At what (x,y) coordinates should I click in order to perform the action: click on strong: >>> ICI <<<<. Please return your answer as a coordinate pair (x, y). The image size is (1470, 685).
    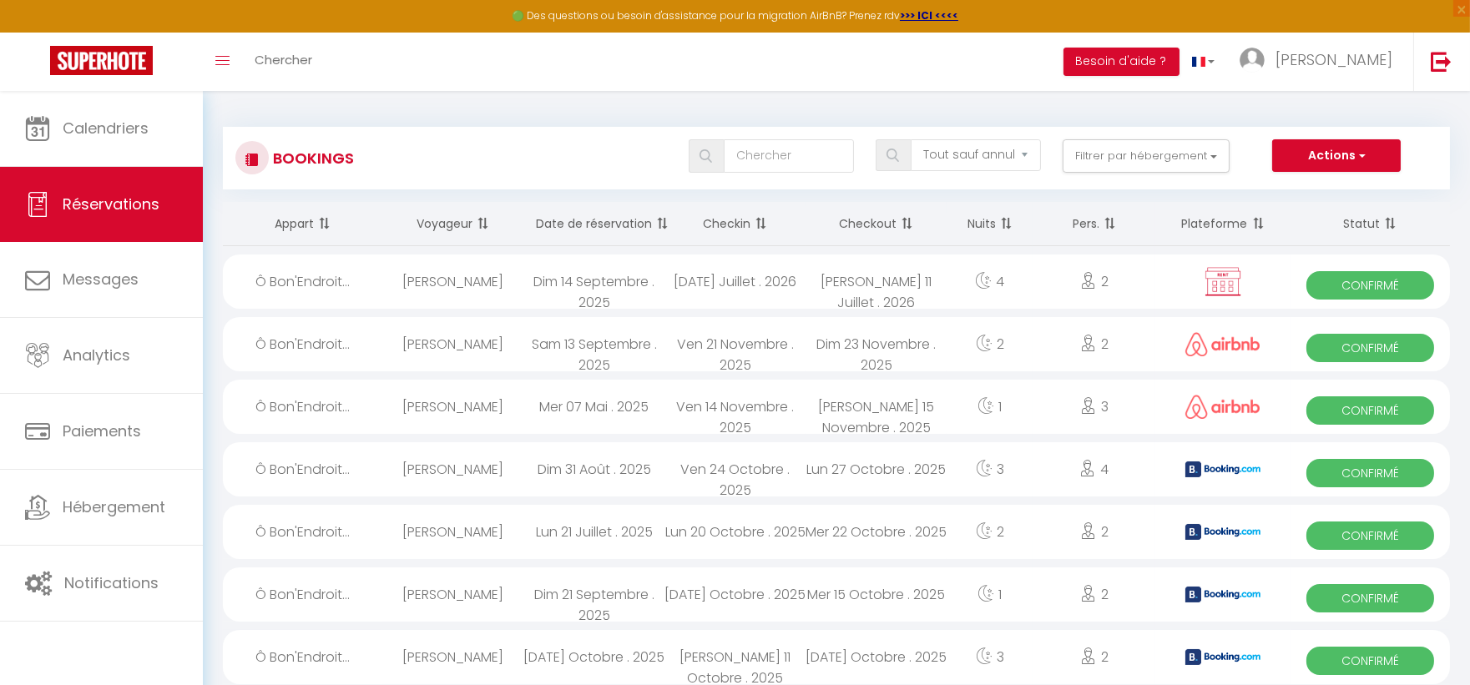
    Looking at the image, I should click on (929, 15).